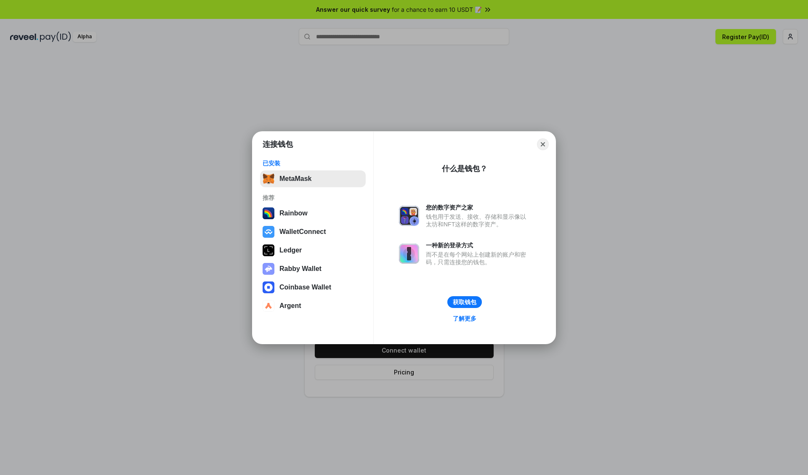  I want to click on button: Ledger, so click(313, 250).